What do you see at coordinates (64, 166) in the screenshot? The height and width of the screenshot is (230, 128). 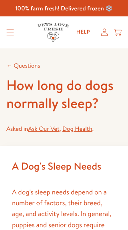 I see `h3: A Dog's Sleep Needs` at bounding box center [64, 166].